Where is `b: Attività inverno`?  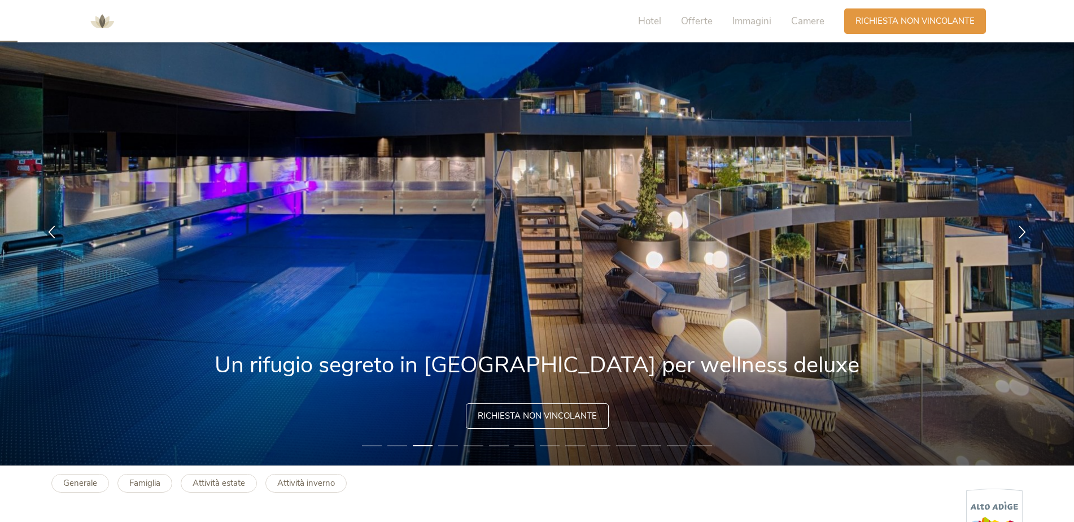
b: Attività inverno is located at coordinates (306, 483).